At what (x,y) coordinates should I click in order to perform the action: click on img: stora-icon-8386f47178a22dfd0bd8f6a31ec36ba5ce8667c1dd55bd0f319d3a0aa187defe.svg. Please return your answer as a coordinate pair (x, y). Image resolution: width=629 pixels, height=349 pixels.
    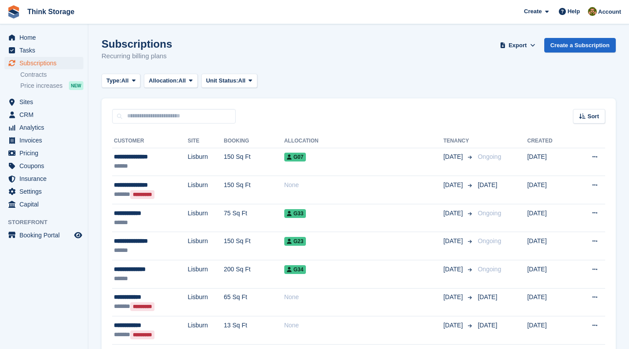
    Looking at the image, I should click on (14, 12).